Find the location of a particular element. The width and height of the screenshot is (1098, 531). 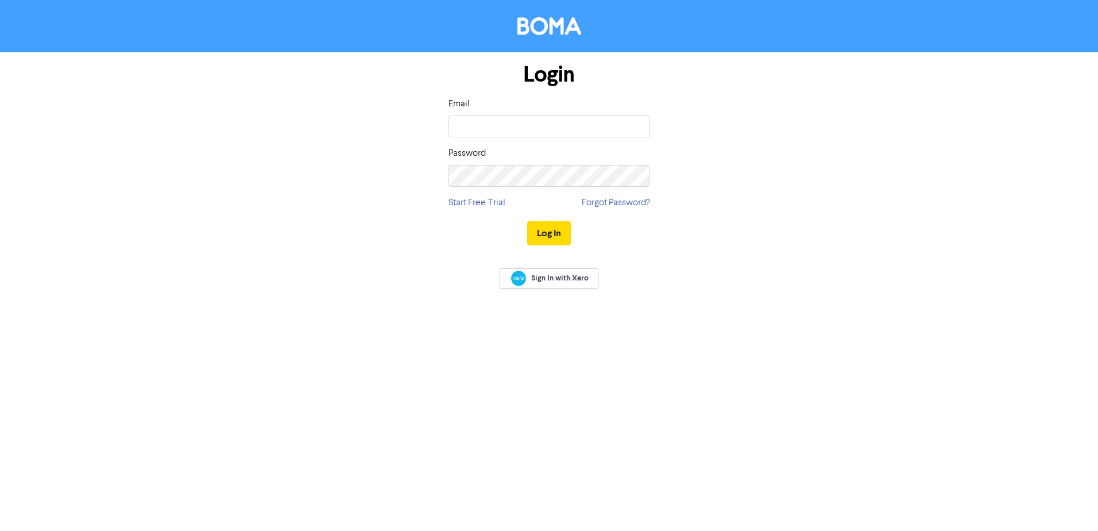

label: Password is located at coordinates (467, 153).